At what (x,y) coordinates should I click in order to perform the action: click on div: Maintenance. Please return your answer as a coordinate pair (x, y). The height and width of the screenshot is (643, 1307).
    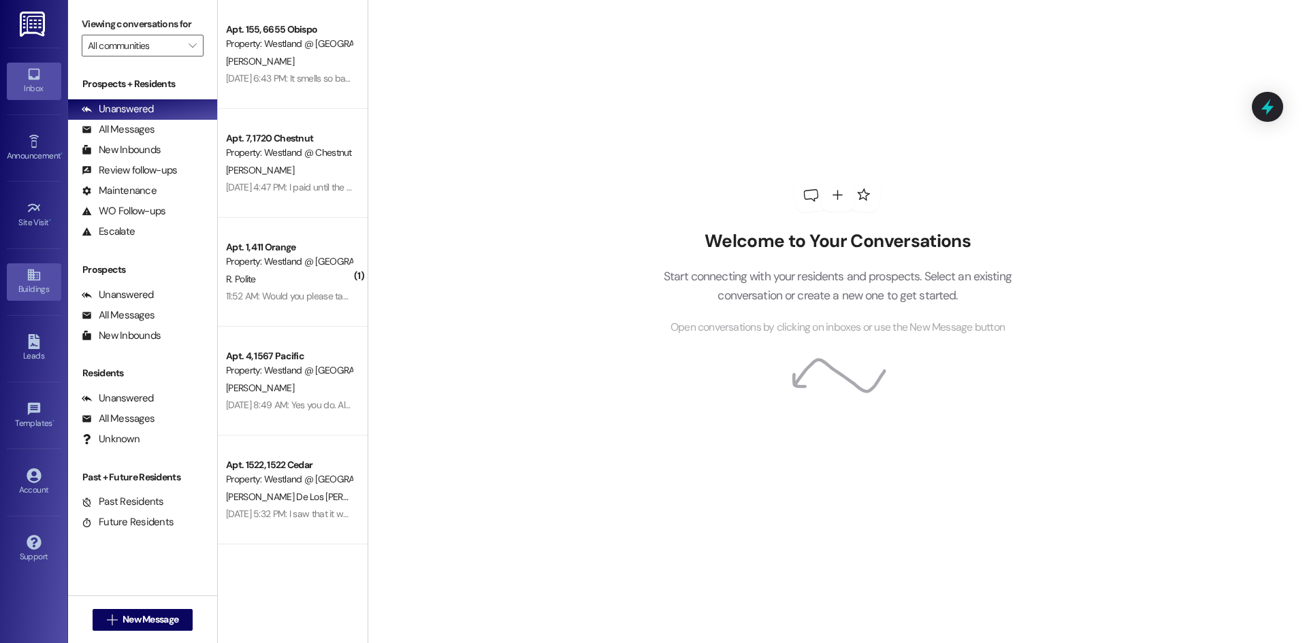
    Looking at the image, I should click on (119, 191).